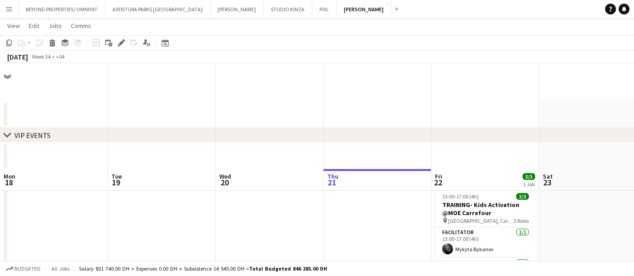  I want to click on h3: TRAINING- Kids Activation @MOE Carrefour, so click(486, 209).